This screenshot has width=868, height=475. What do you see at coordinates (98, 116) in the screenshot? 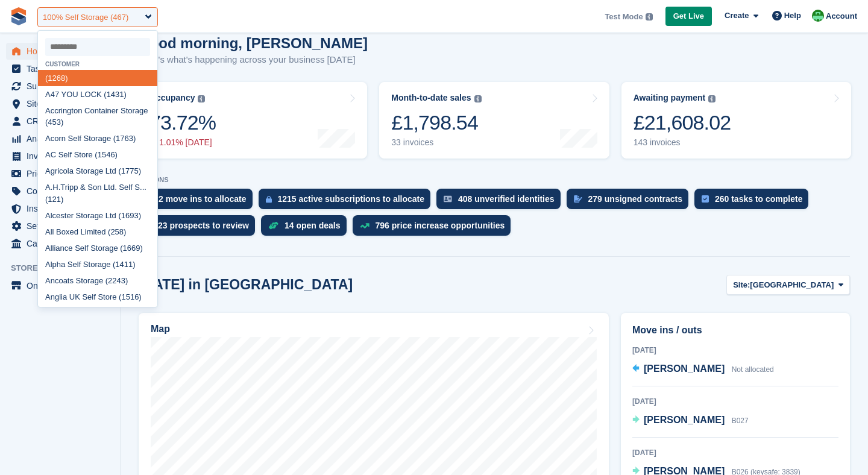
I see `div: Accrington Container Storage (453)` at bounding box center [98, 116].